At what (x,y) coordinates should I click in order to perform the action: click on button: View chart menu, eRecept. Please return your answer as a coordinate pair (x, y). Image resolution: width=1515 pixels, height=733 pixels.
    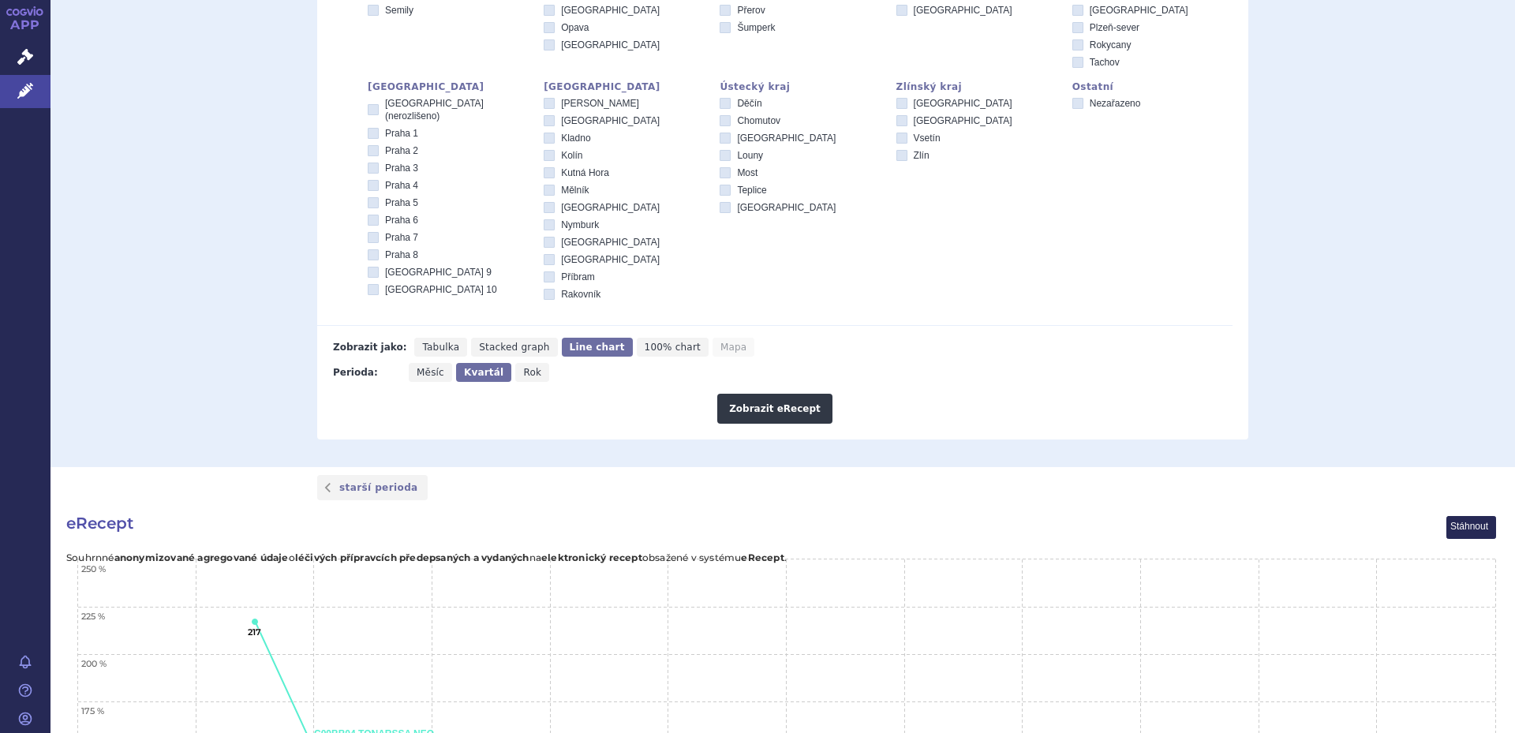
    Looking at the image, I should click on (1472, 528).